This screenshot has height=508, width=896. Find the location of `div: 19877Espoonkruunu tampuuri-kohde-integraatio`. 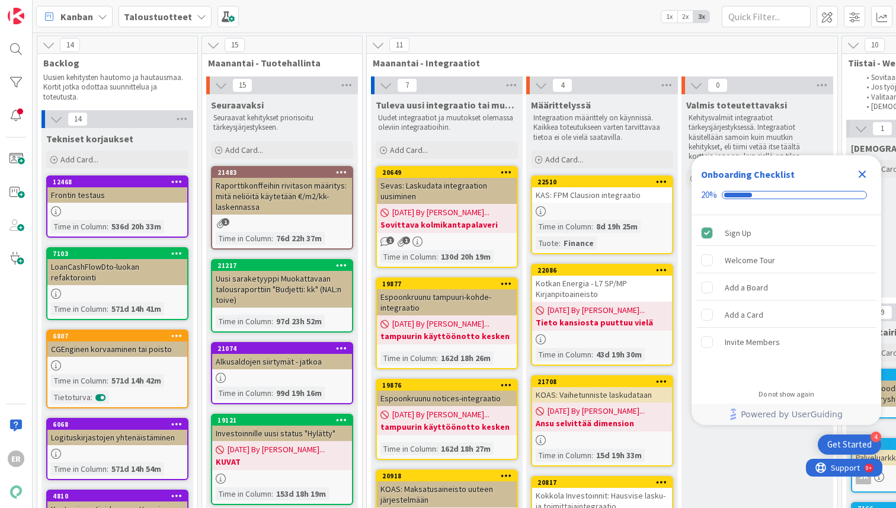

div: 19877Espoonkruunu tampuuri-kohde-integraatio is located at coordinates (447, 297).